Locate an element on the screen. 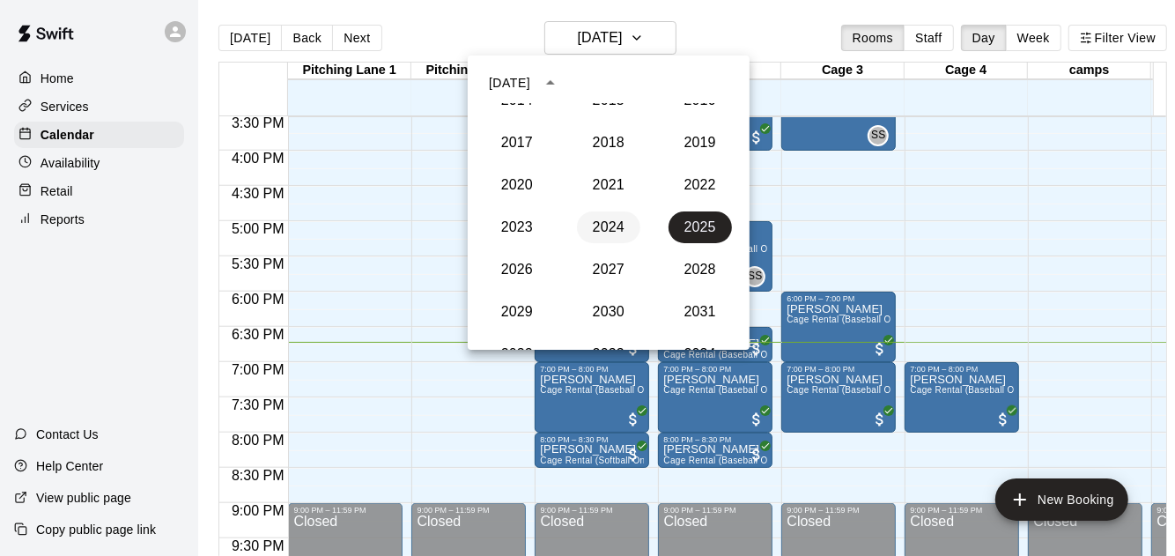  button: 2017 is located at coordinates (517, 143).